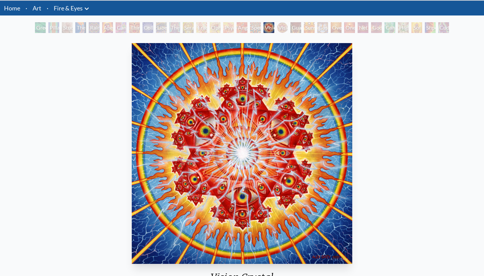  I want to click on div: Sunyata, so click(309, 28).